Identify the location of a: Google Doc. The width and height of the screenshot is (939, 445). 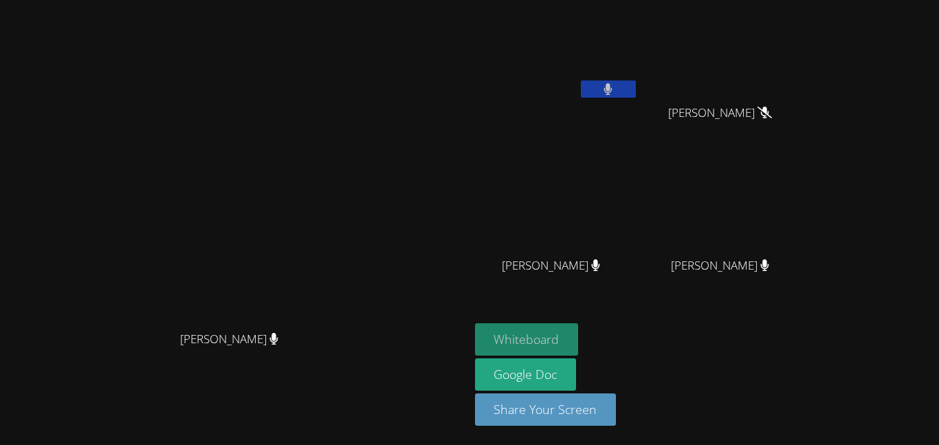
(526, 374).